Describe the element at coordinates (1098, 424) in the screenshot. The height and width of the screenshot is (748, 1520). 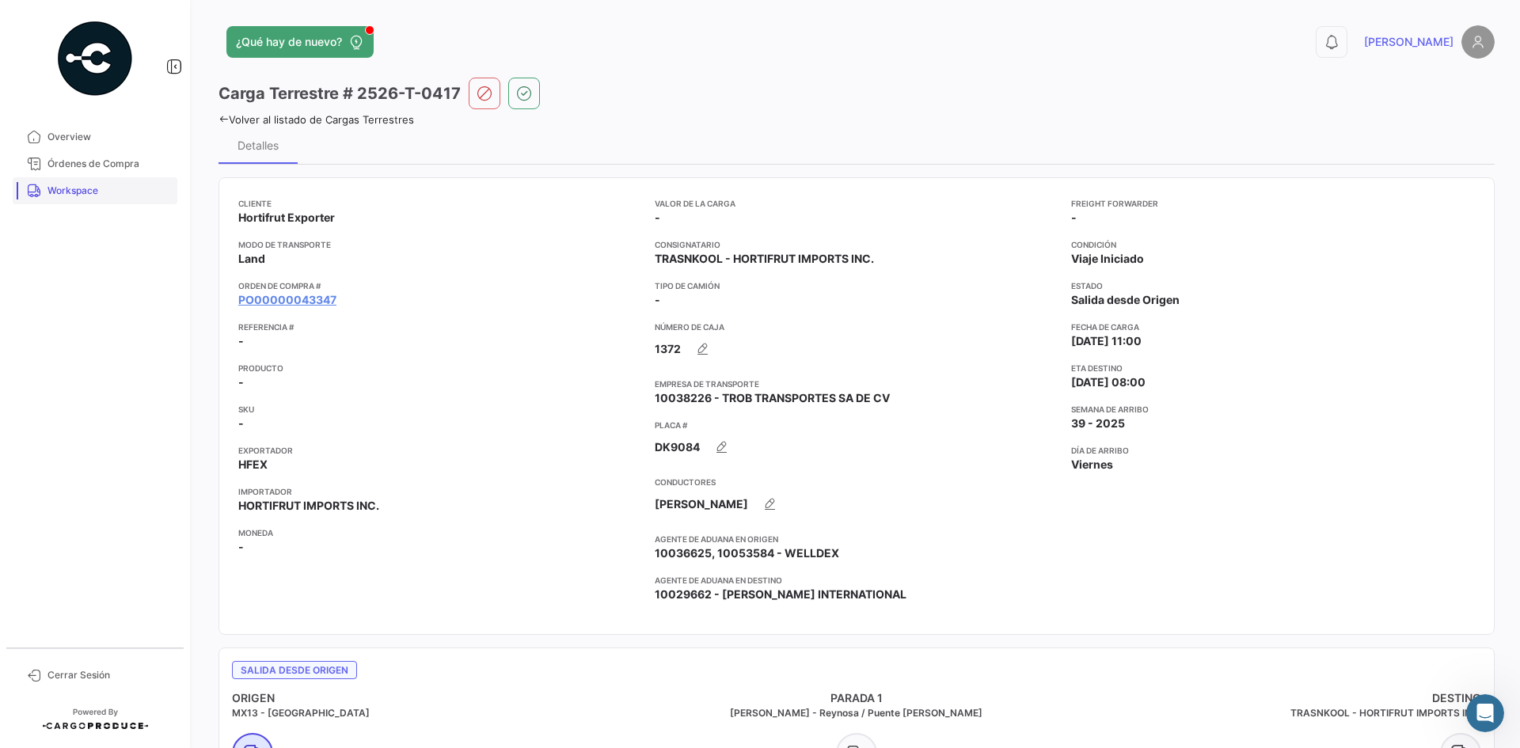
I see `span: 39 - 2025` at that location.